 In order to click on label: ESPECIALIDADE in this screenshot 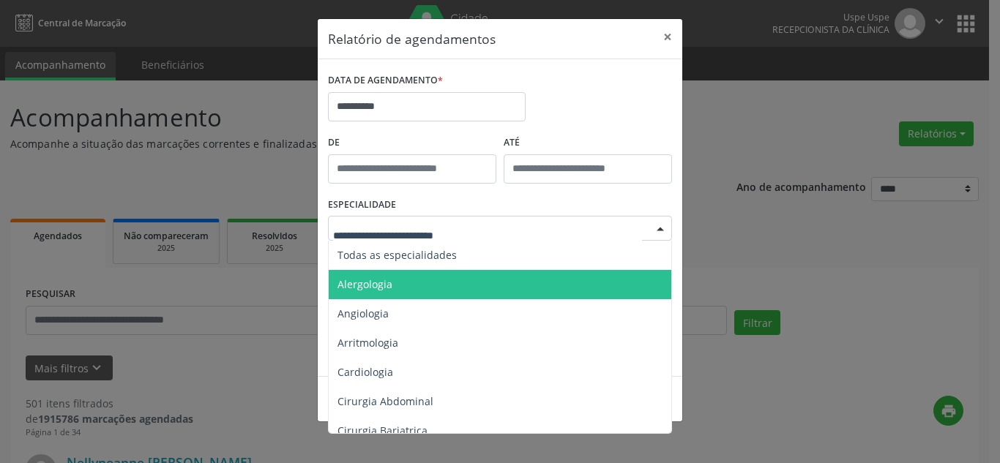, I will do `click(362, 205)`.